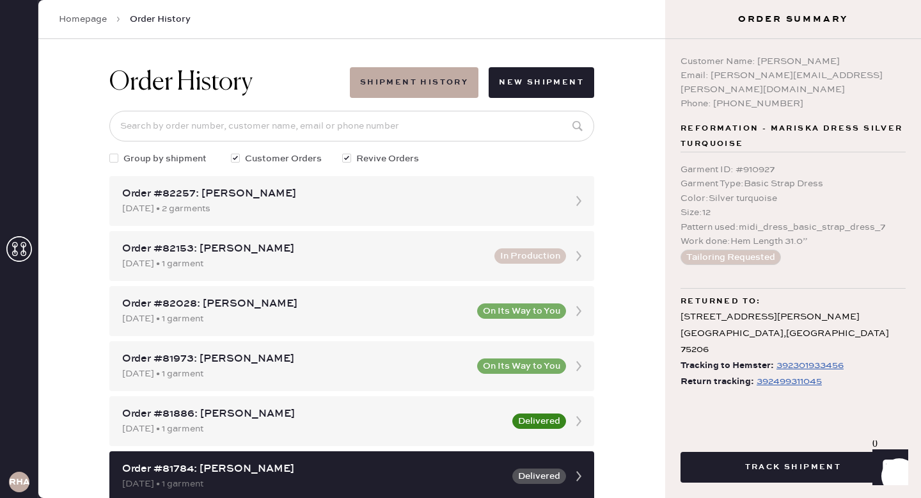 The height and width of the screenshot is (498, 921). Describe the element at coordinates (793, 466) in the screenshot. I see `a: Track Shipment` at that location.